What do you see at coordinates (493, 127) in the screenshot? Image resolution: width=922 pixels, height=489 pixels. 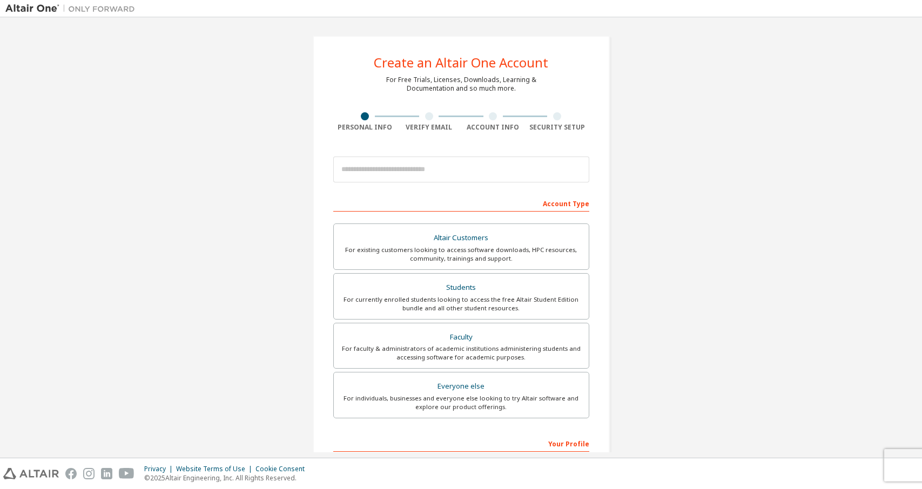 I see `div: Account Info` at bounding box center [493, 127].